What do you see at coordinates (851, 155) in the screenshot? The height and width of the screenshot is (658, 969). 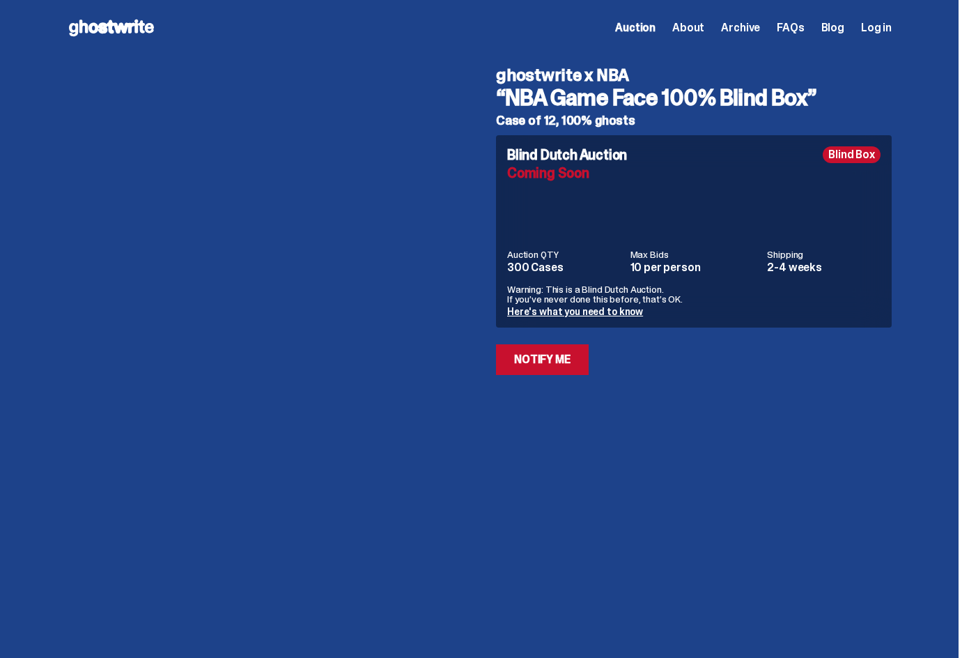 I see `div: Blind Box` at bounding box center [851, 155].